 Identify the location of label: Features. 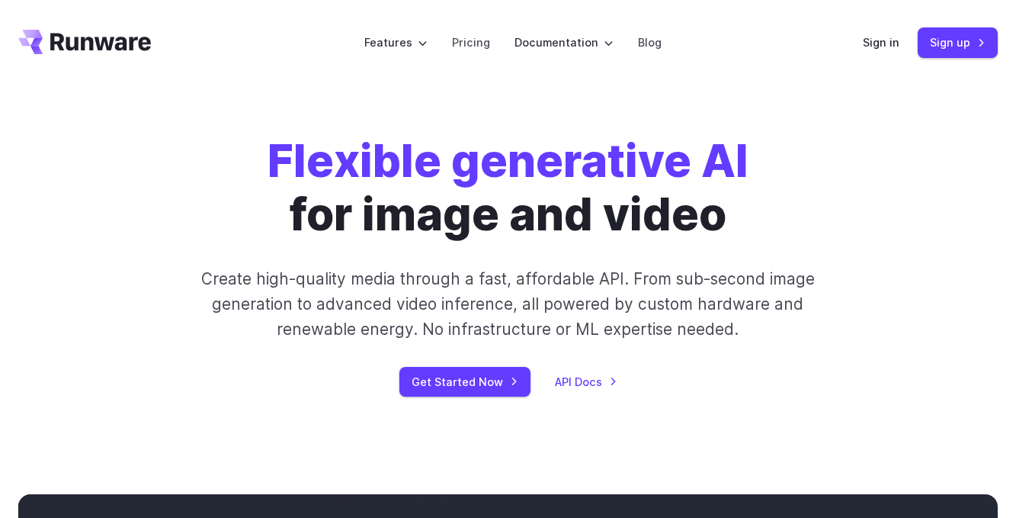
(396, 42).